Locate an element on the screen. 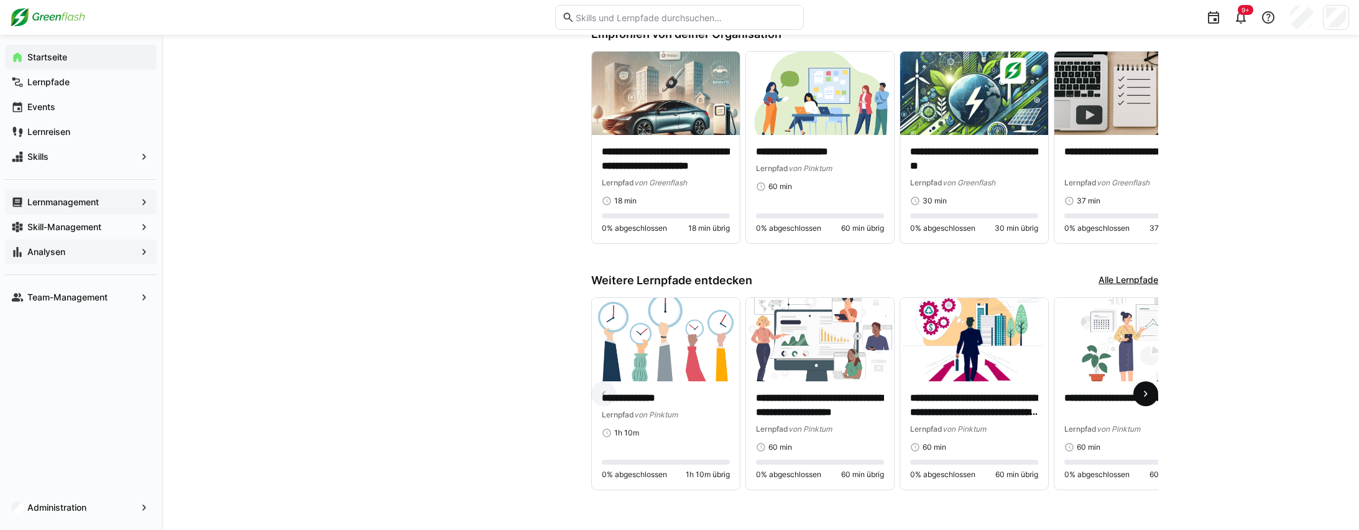 The image size is (1359, 530). span: 1h 10m übrig is located at coordinates (708, 475).